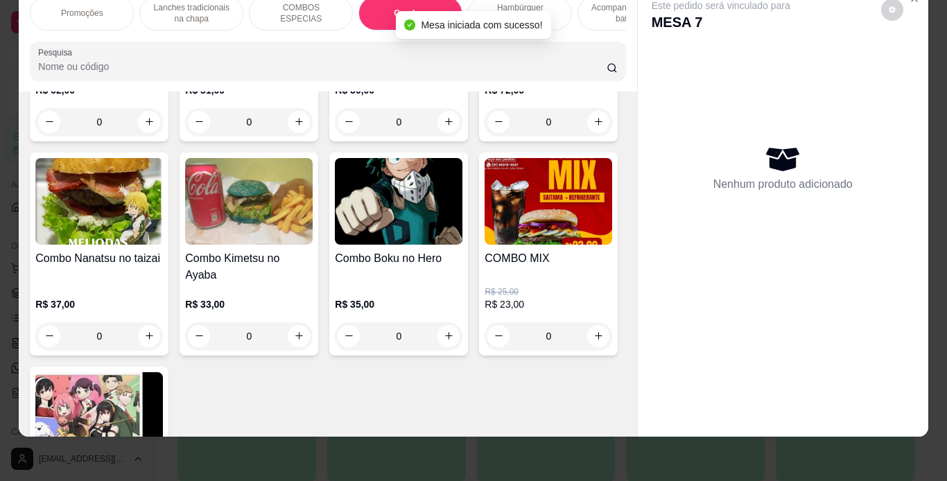  Describe the element at coordinates (548, 259) in the screenshot. I see `h4: COMBO MIX` at that location.